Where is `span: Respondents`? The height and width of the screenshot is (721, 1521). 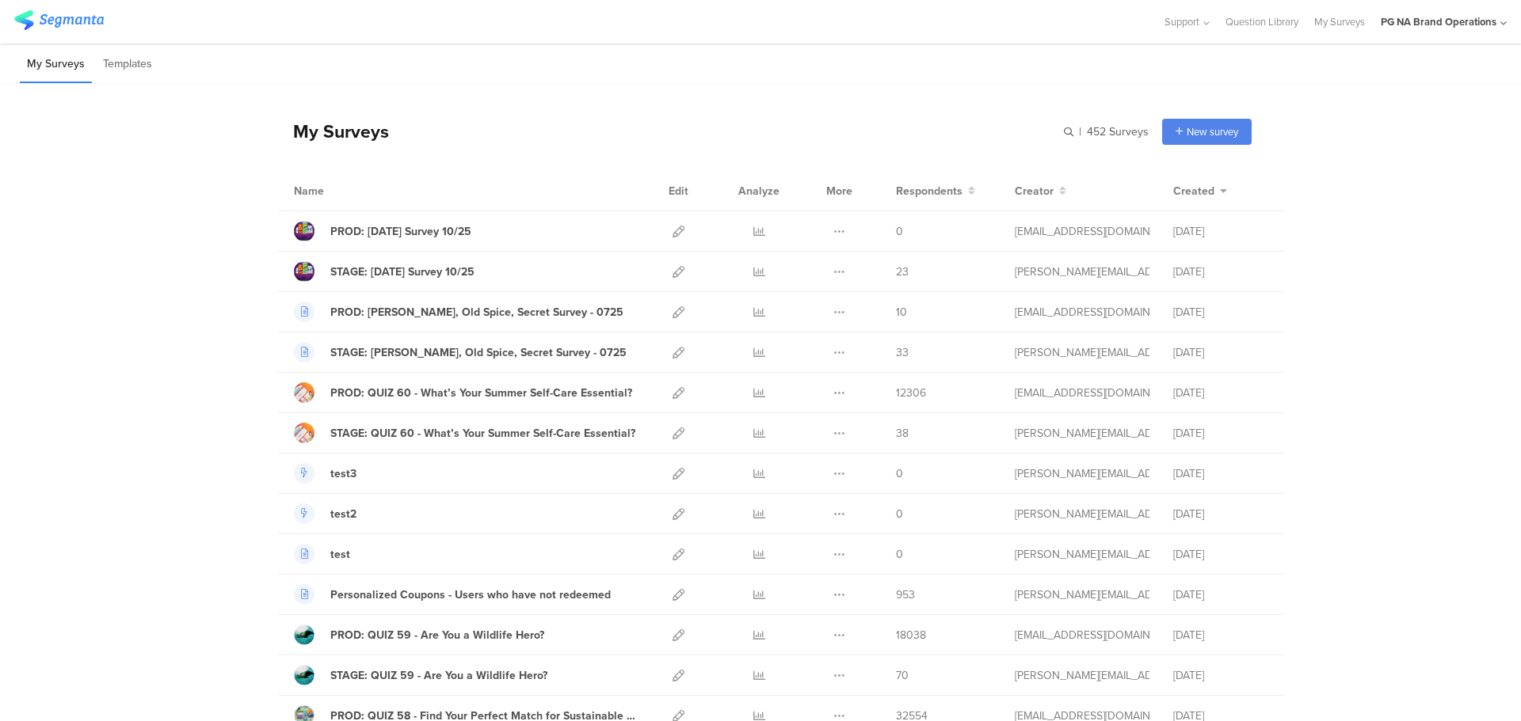 span: Respondents is located at coordinates (929, 191).